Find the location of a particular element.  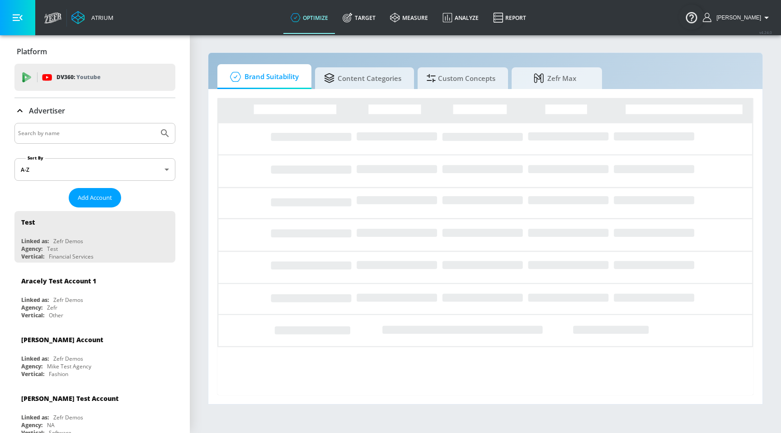

div: Other is located at coordinates (56, 315).